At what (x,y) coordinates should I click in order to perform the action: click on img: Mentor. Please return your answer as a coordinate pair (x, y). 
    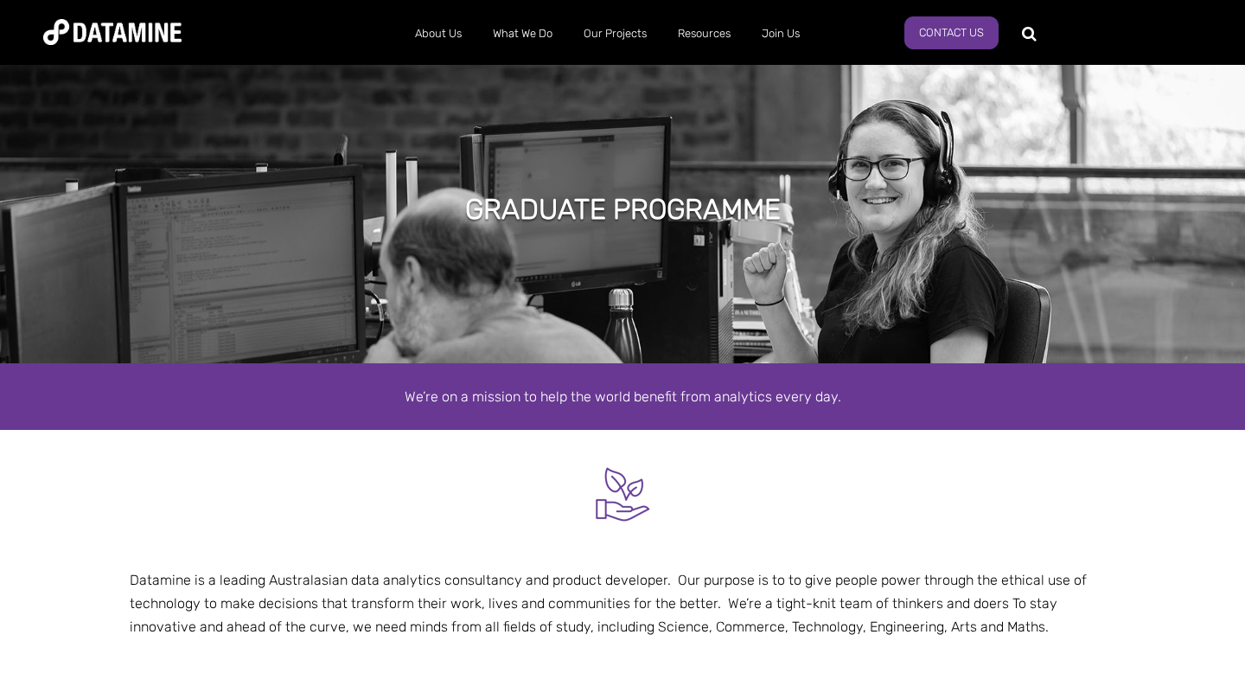
    Looking at the image, I should click on (623, 494).